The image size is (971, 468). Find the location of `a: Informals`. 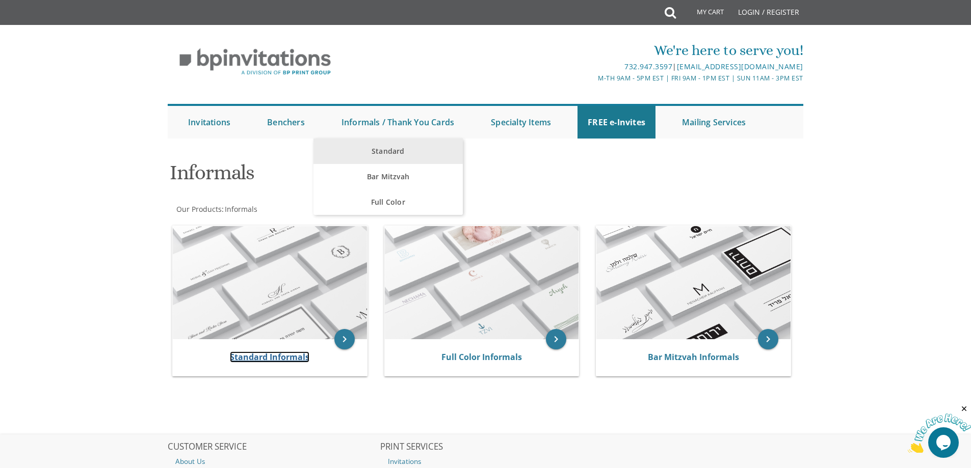

a: Informals is located at coordinates (241, 209).